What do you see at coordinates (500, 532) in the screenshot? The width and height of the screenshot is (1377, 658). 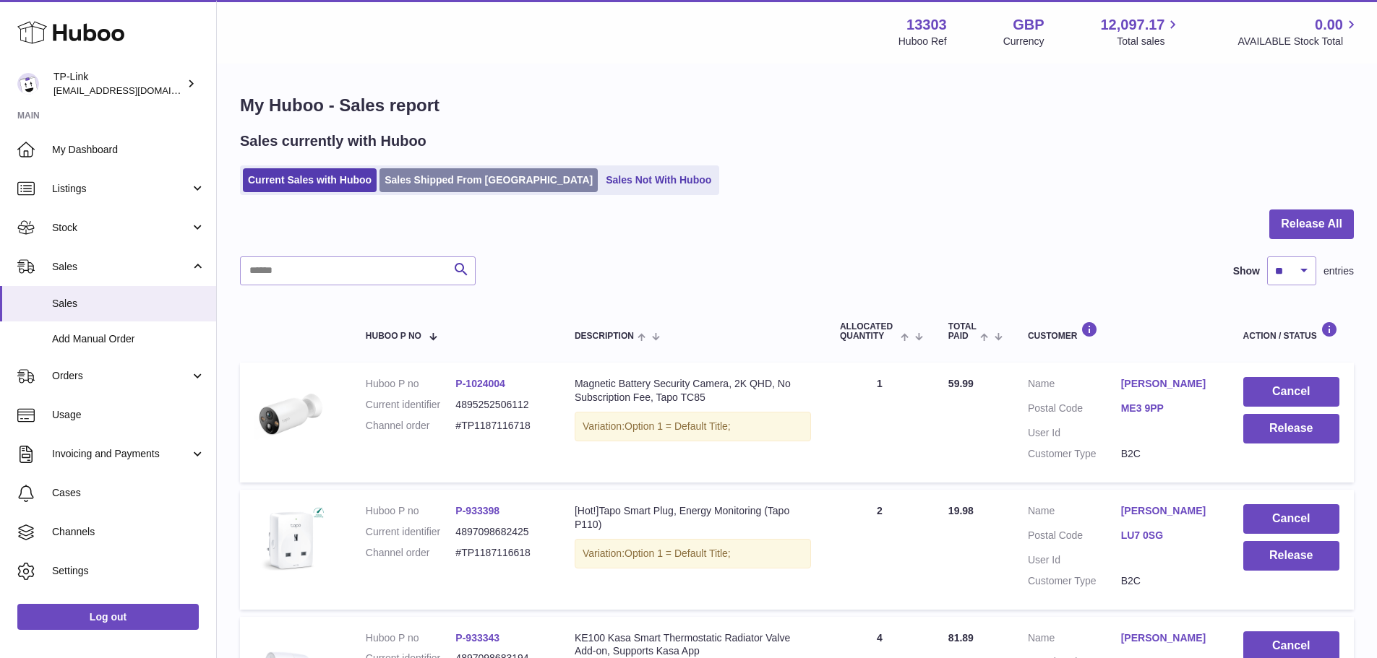 I see `dd: 4897098682425` at bounding box center [500, 532].